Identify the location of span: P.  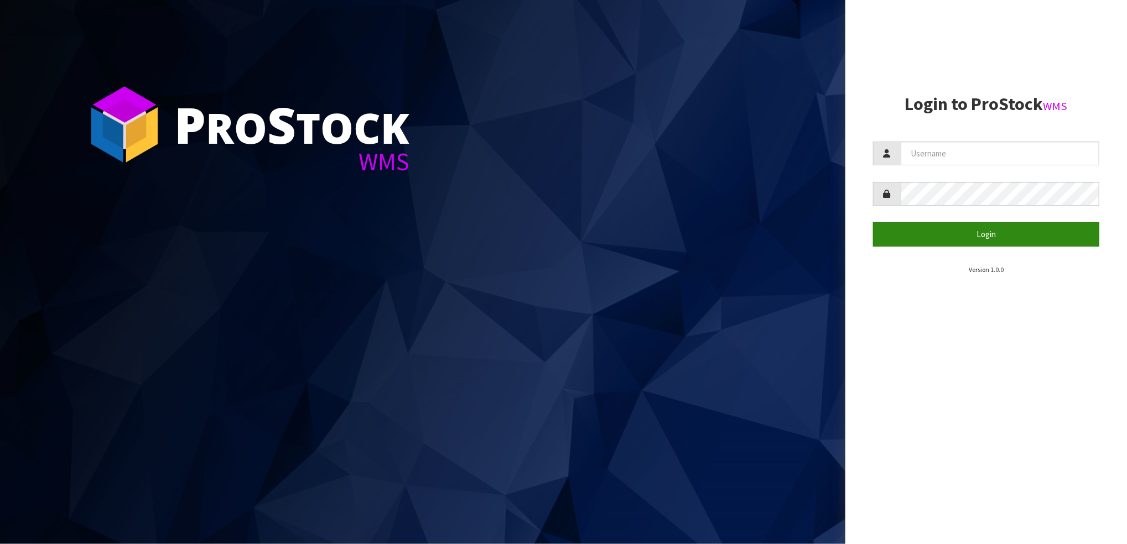
(190, 124).